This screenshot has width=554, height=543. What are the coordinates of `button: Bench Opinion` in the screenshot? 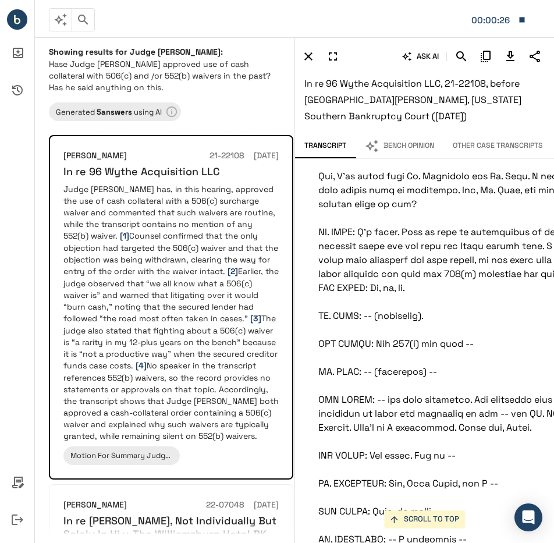 It's located at (399, 146).